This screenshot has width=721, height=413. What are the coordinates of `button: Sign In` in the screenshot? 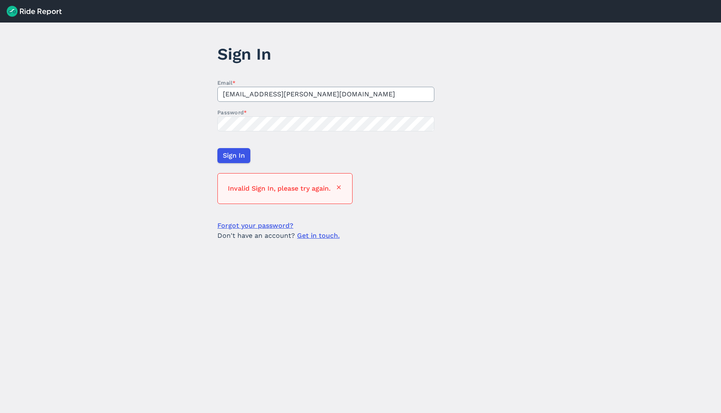 It's located at (234, 156).